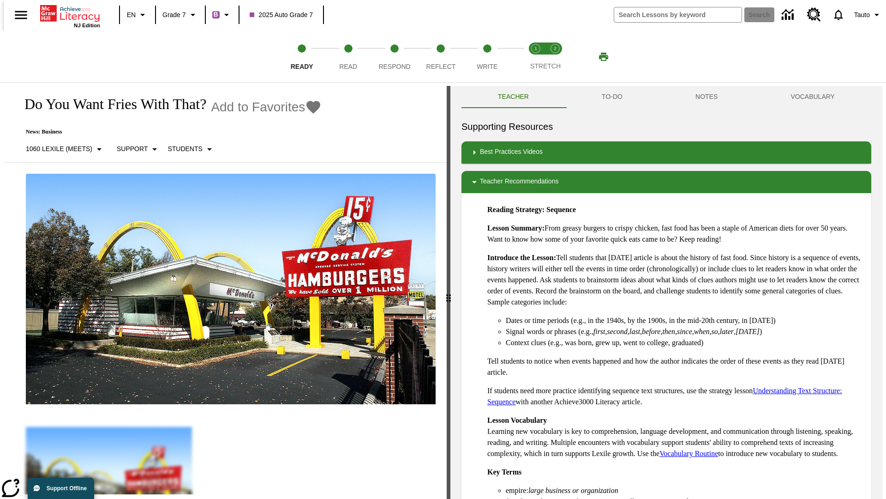  What do you see at coordinates (676, 396) in the screenshot?
I see `p: If students need more practice identifying sequence text structures, use the strategy lesson with...` at bounding box center [676, 396].